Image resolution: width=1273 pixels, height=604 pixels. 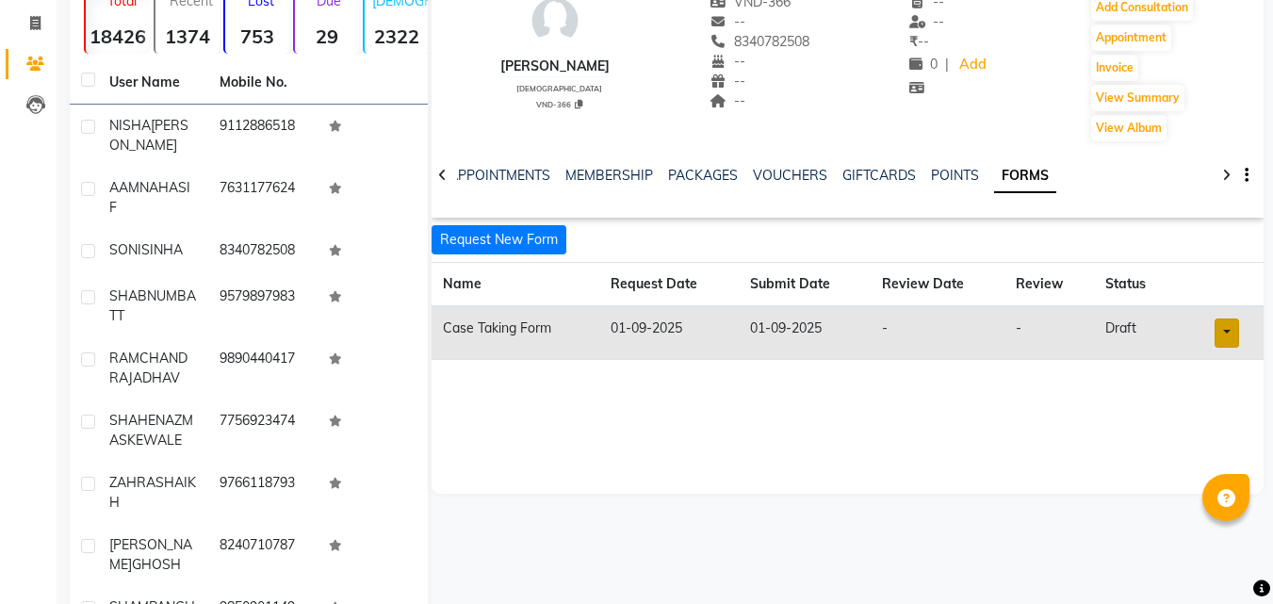 I want to click on th: Submit Date, so click(x=803, y=284).